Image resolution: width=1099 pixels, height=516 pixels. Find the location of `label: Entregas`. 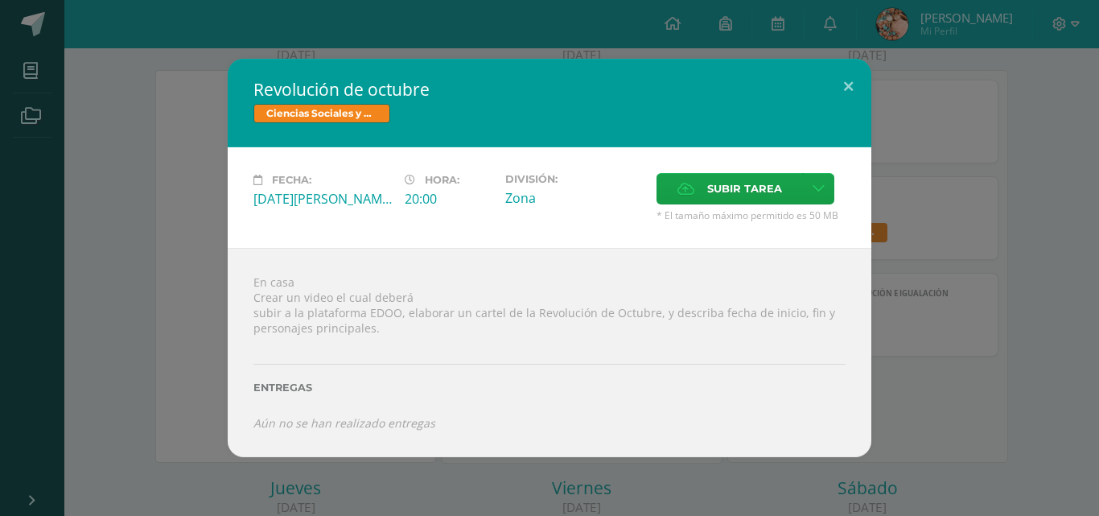

label: Entregas is located at coordinates (550, 387).